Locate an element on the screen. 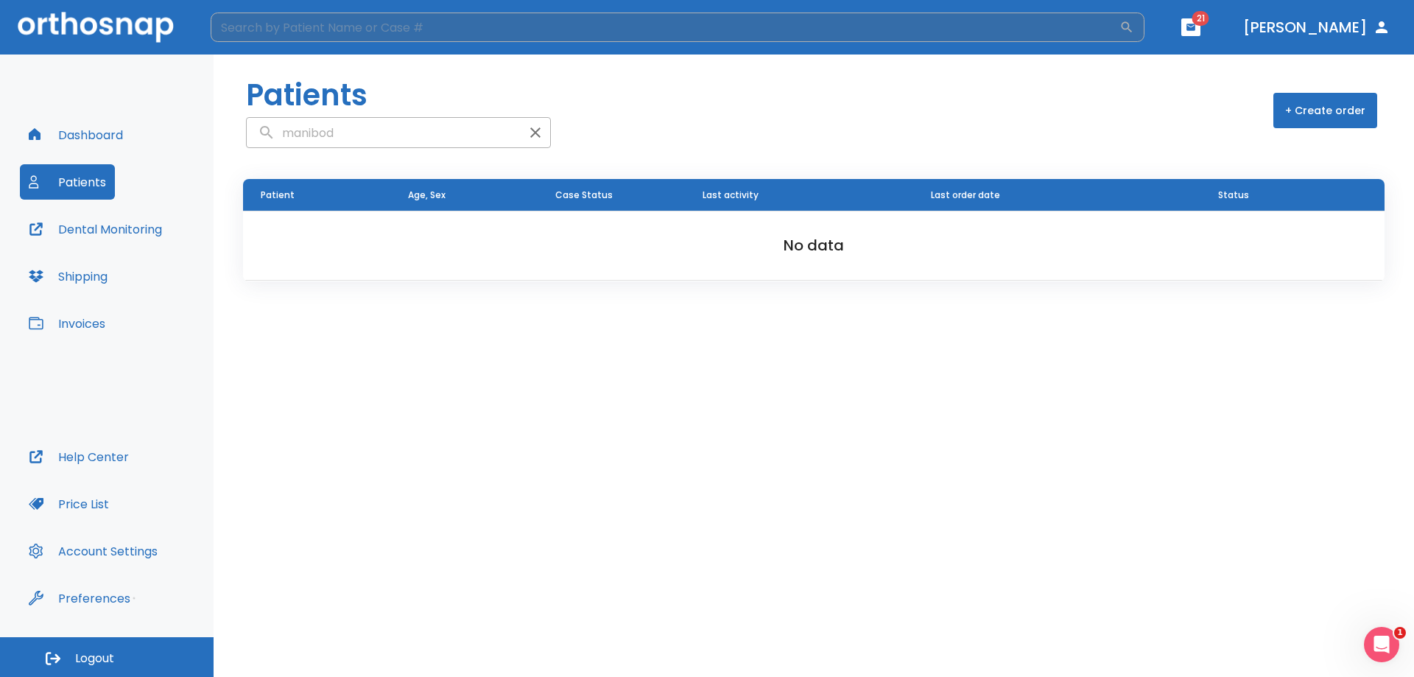 The height and width of the screenshot is (677, 1414). button: Help Center is located at coordinates (79, 456).